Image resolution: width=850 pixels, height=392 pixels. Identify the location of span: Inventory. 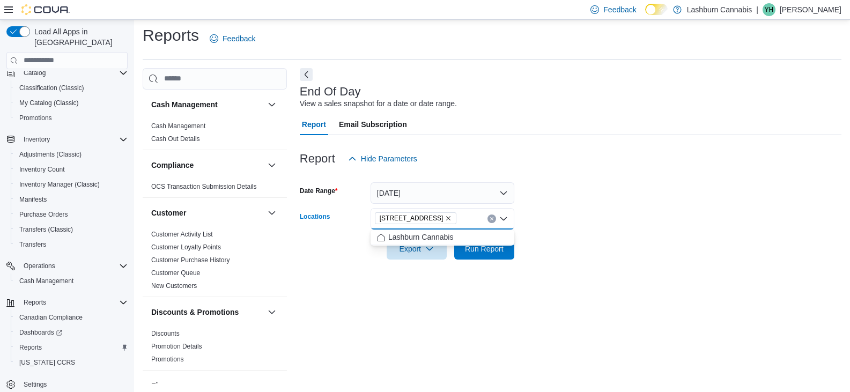
(73, 139).